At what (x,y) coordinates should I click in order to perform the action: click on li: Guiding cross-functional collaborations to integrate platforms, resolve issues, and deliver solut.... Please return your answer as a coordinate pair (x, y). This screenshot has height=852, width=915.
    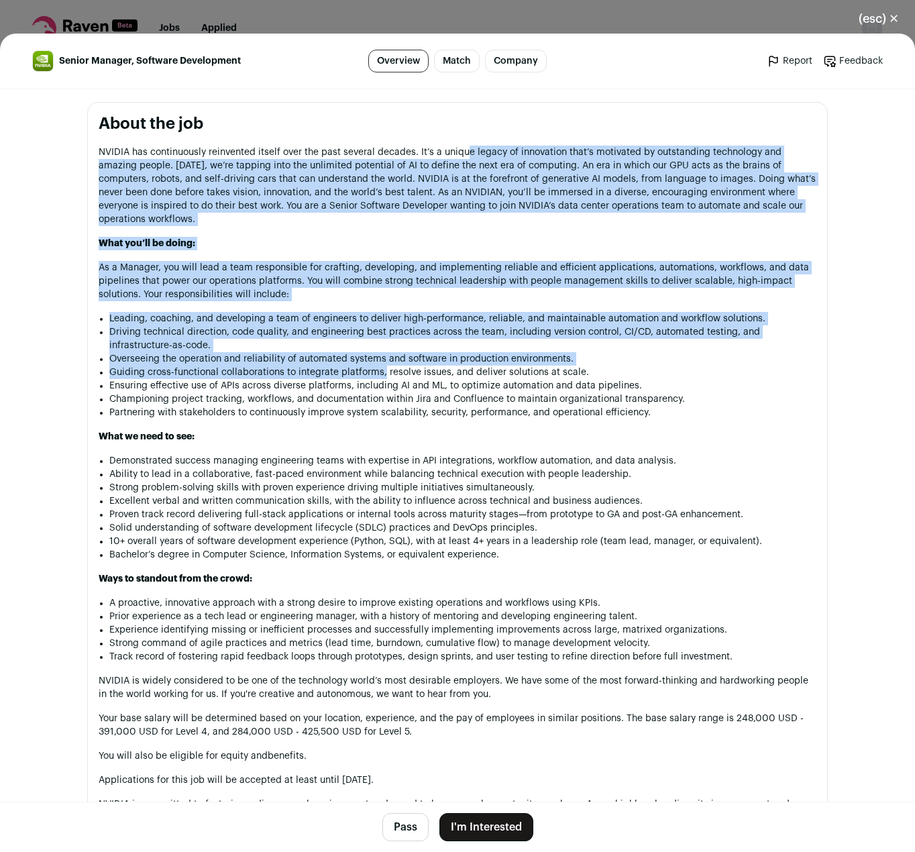
    Looking at the image, I should click on (463, 372).